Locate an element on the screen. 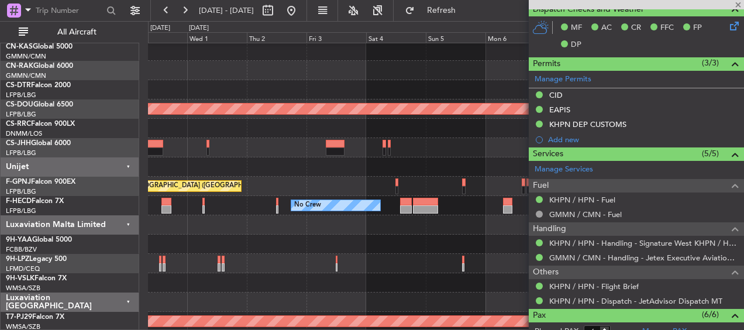 This screenshot has width=744, height=330. span: (5/5) is located at coordinates (710, 153).